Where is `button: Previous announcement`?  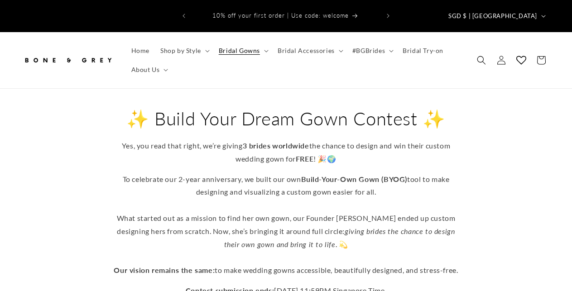 button: Previous announcement is located at coordinates (184, 16).